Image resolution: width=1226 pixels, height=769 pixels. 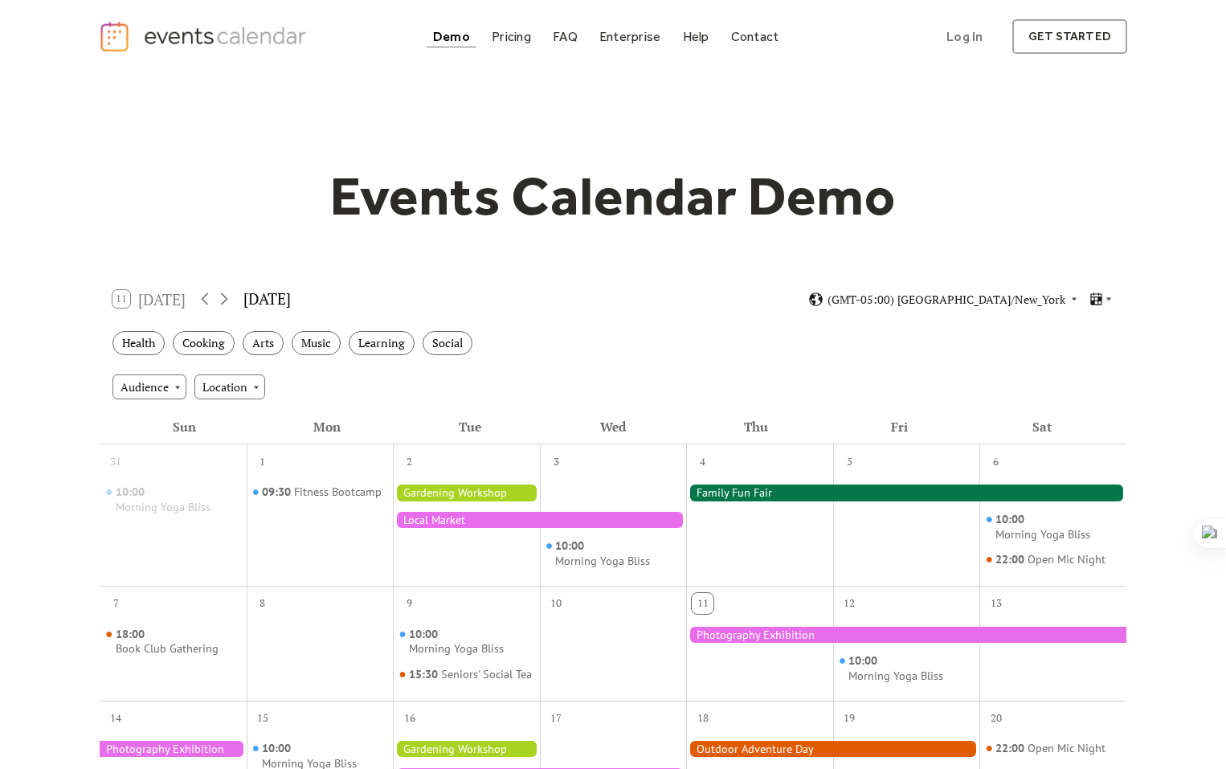 I want to click on div: Demo, so click(x=452, y=36).